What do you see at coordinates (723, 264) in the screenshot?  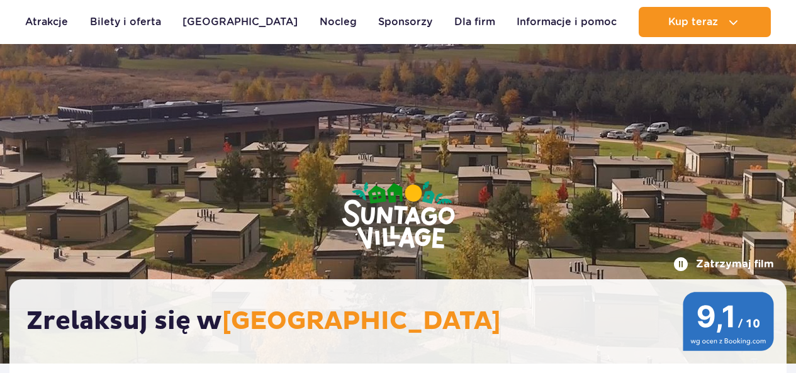 I see `button: Zatrzymaj film` at bounding box center [723, 264].